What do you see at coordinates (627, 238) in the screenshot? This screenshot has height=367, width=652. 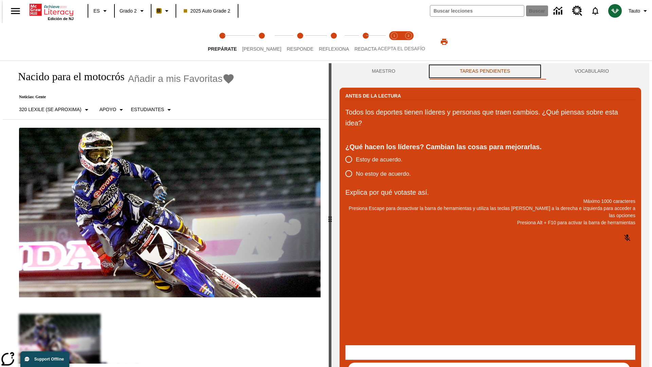 I see `button: Haga clic para activar la función de reconocimiento de voz` at bounding box center [627, 238].